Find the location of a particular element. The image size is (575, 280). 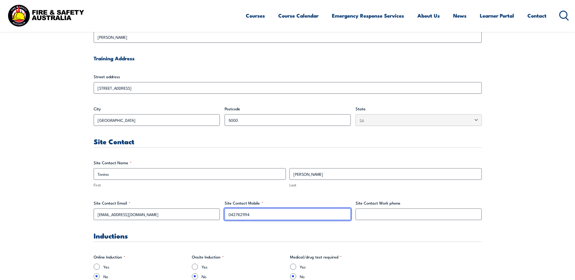

label: Last is located at coordinates (386, 185).